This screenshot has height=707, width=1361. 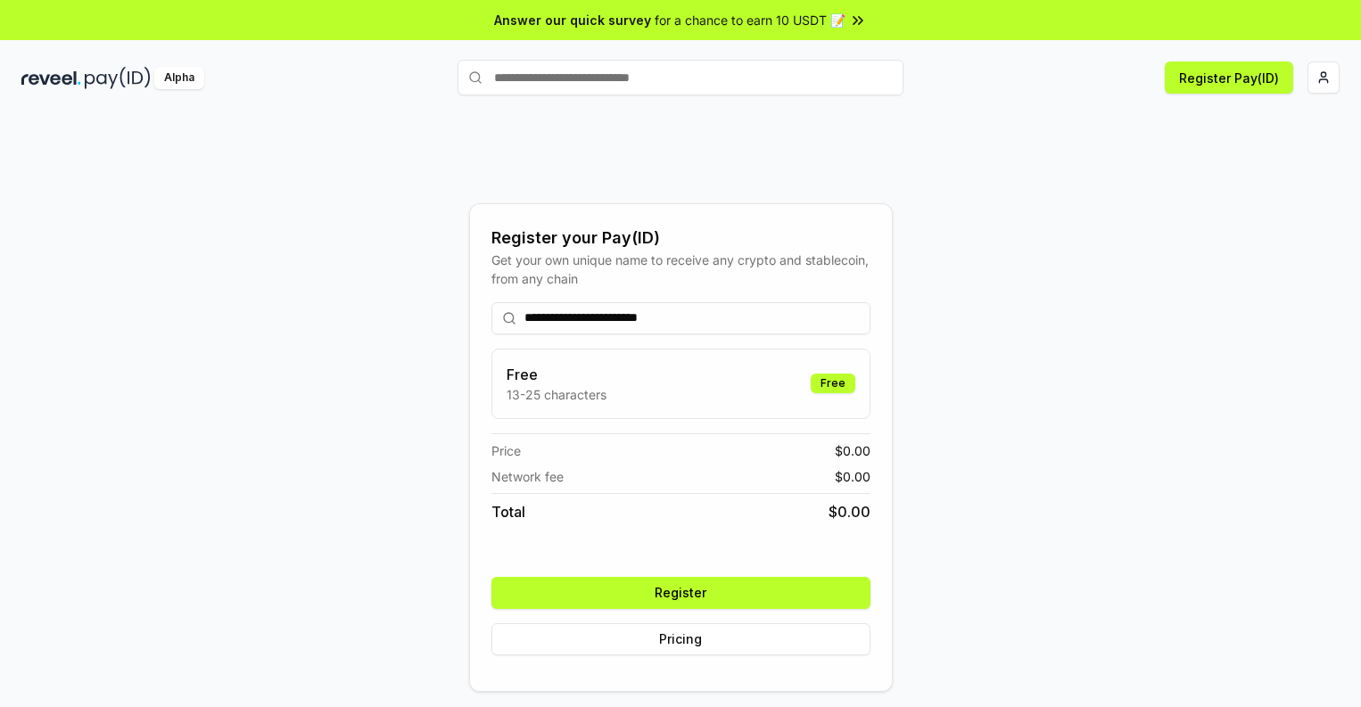 What do you see at coordinates (118, 78) in the screenshot?
I see `img: pay_id` at bounding box center [118, 78].